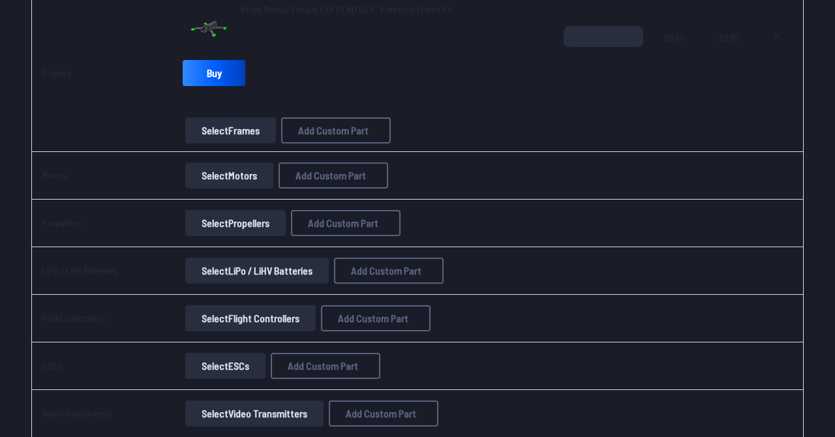 The image size is (835, 437). Describe the element at coordinates (74, 318) in the screenshot. I see `a: Flight Controllers` at that location.